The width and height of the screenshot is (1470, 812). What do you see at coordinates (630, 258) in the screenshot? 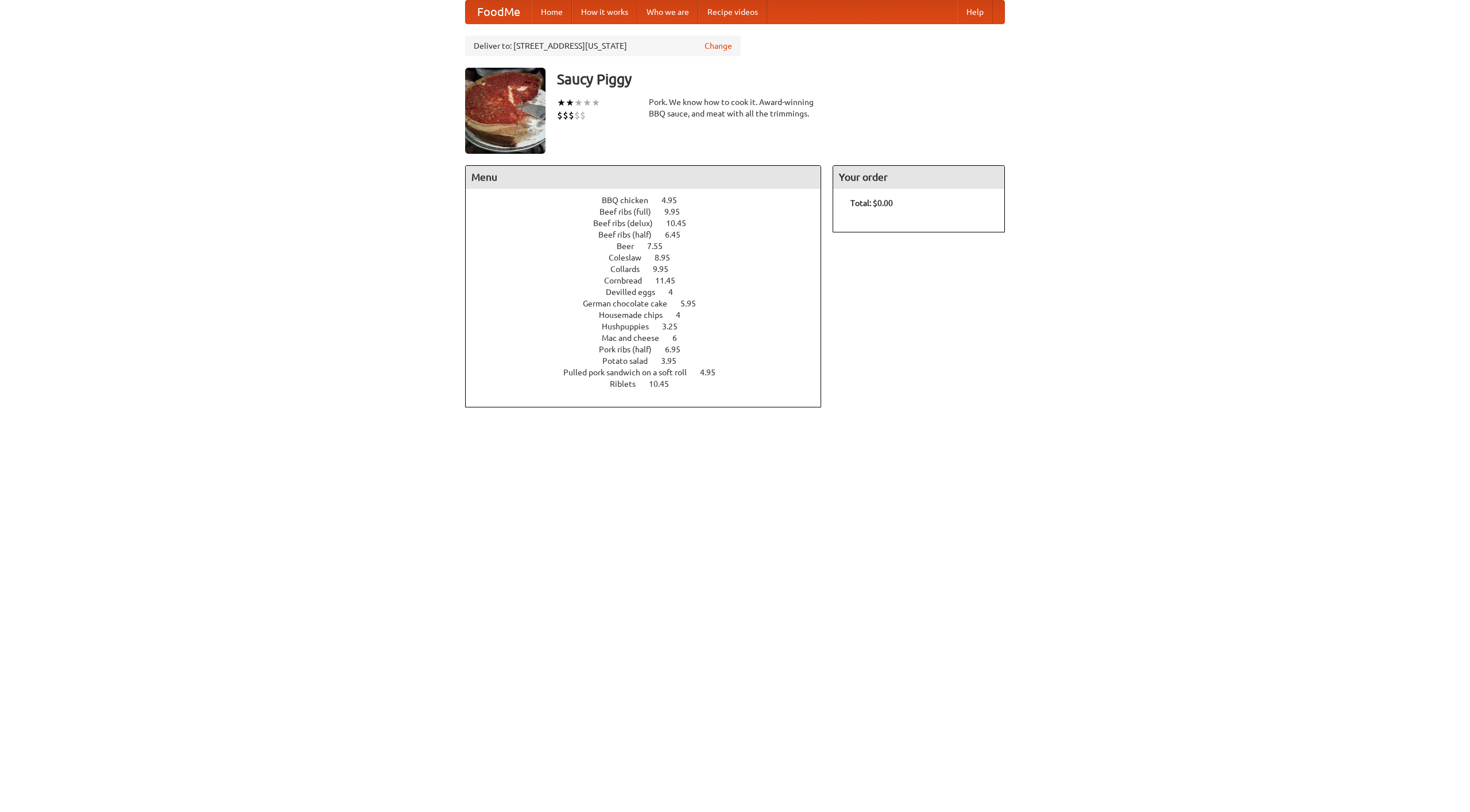
I see `span: Coleslaw` at bounding box center [630, 258].